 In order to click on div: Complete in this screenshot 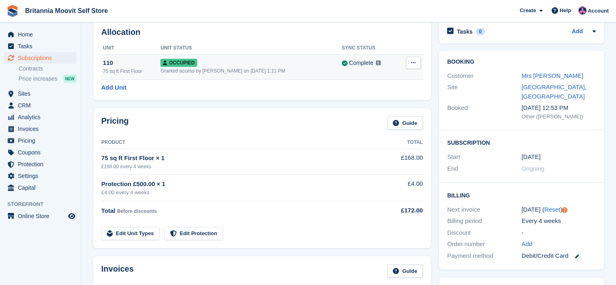, I will do `click(361, 63)`.